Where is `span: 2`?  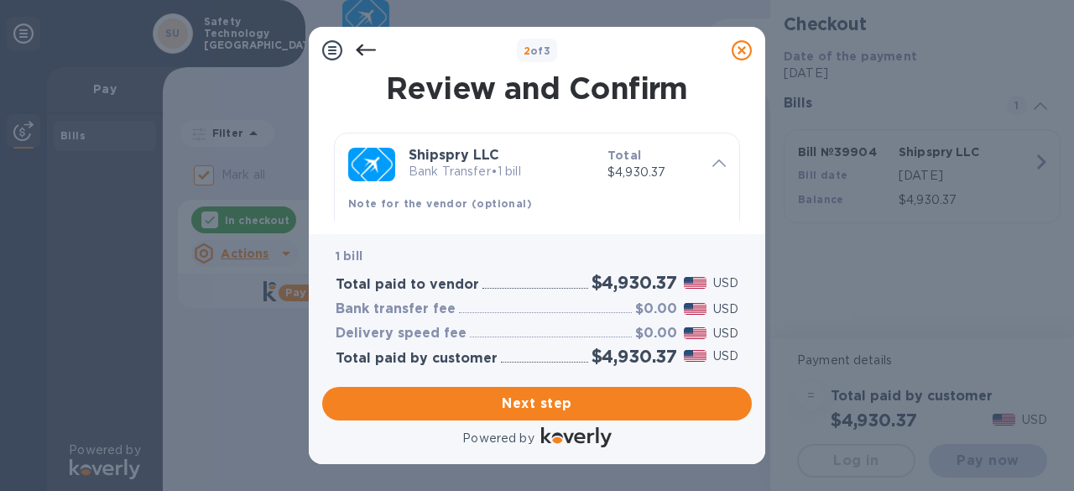
span: 2 is located at coordinates (527, 50).